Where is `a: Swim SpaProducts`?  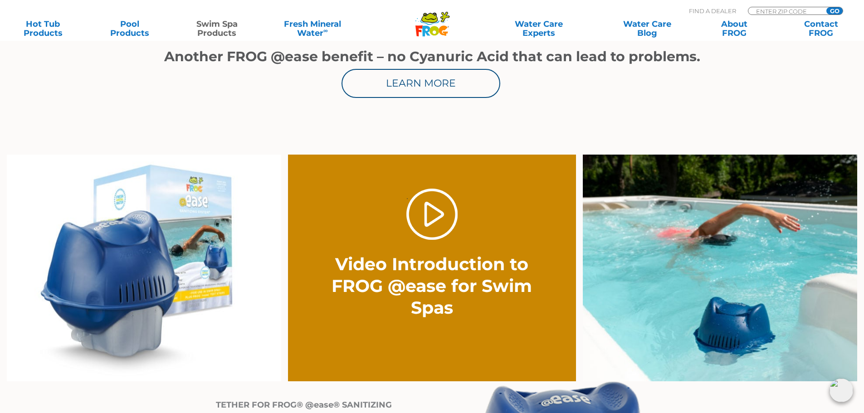 a: Swim SpaProducts is located at coordinates (217, 29).